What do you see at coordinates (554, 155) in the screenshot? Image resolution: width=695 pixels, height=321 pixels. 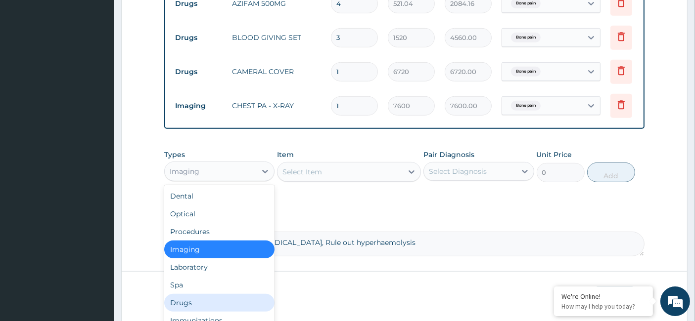 I see `label: Unit Price` at bounding box center [554, 155].